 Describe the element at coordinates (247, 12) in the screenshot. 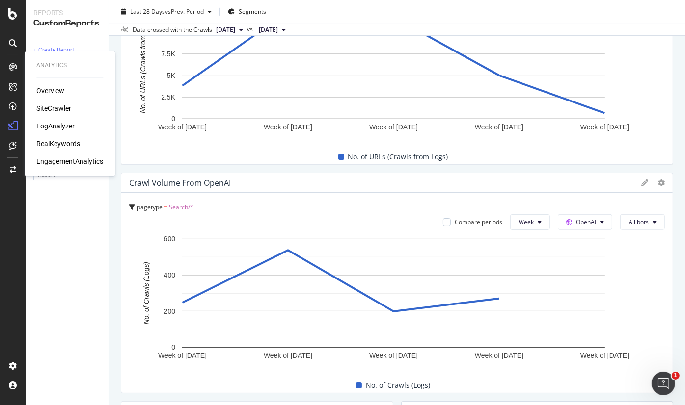

I see `button: Segments` at that location.